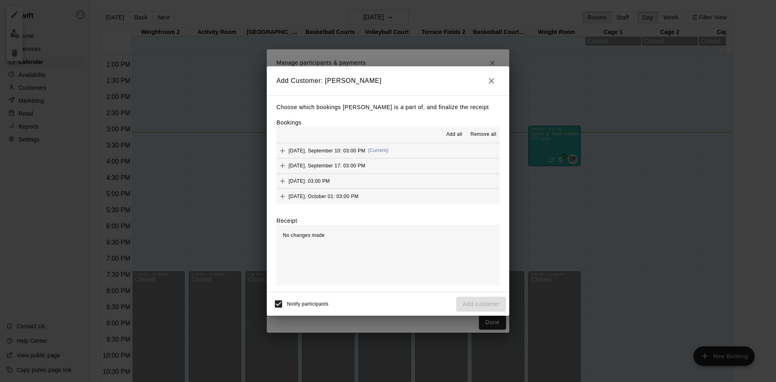 The width and height of the screenshot is (776, 382). What do you see at coordinates (379, 150) in the screenshot?
I see `span: (Current)` at bounding box center [379, 150].